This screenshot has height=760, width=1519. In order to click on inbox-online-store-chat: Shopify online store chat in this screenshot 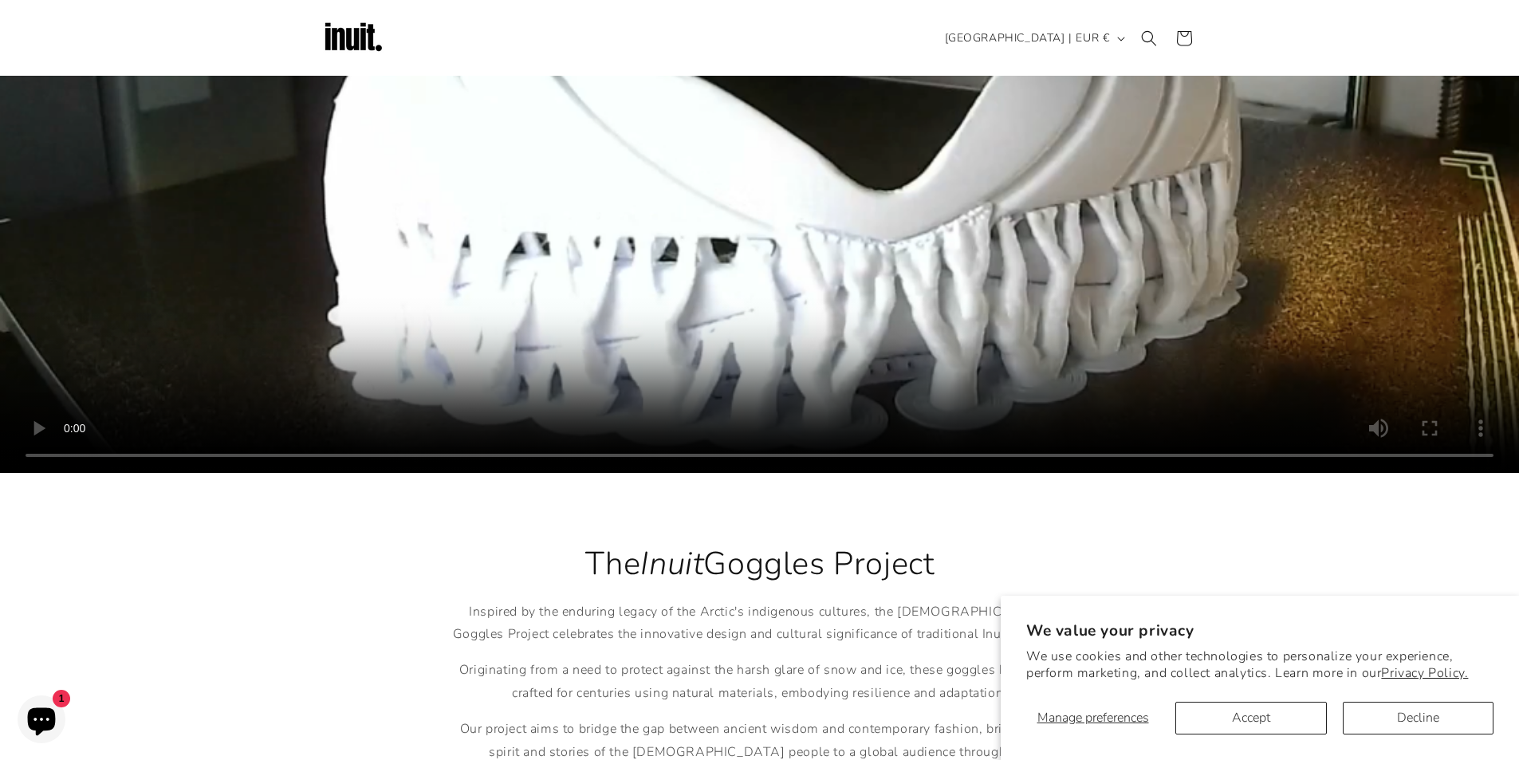, I will do `click(41, 721)`.